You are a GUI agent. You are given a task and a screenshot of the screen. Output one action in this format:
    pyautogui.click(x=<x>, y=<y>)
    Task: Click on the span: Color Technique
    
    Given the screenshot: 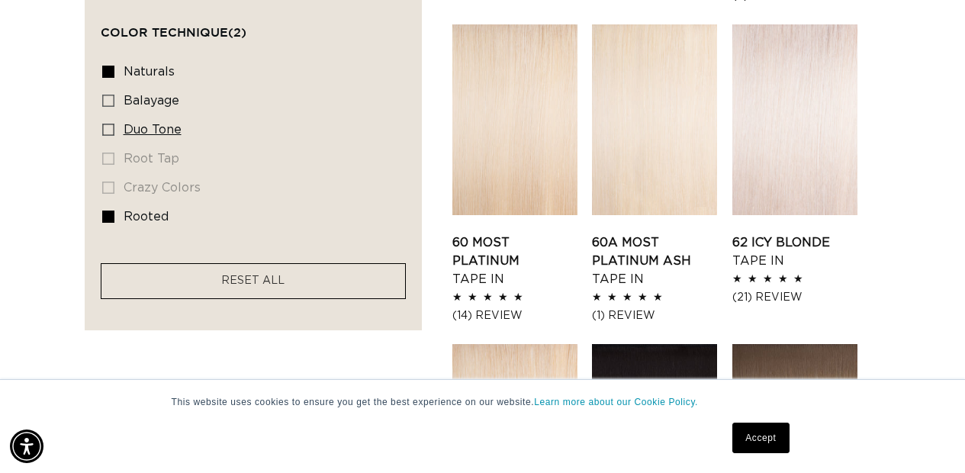 What is the action you would take?
    pyautogui.click(x=173, y=32)
    